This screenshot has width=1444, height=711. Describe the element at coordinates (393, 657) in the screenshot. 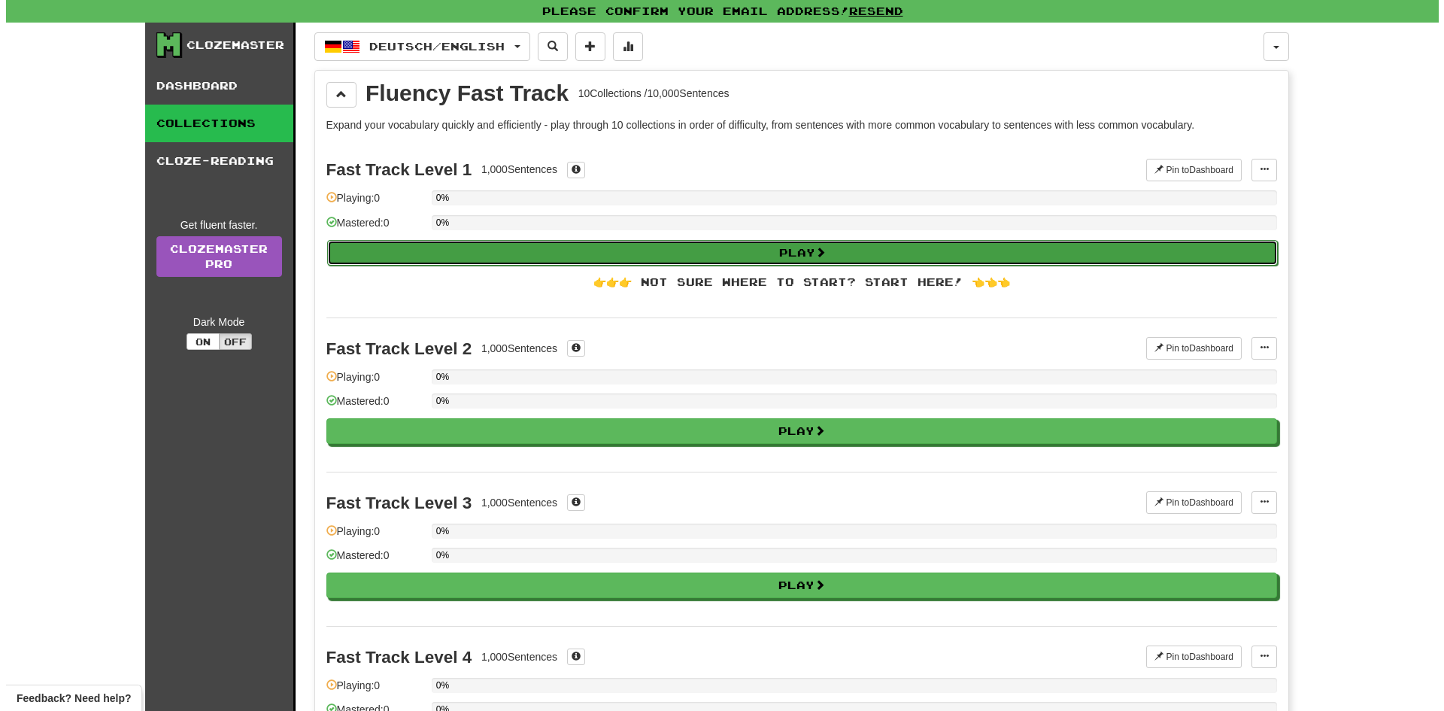

I see `div: Fast Track Level 4` at that location.